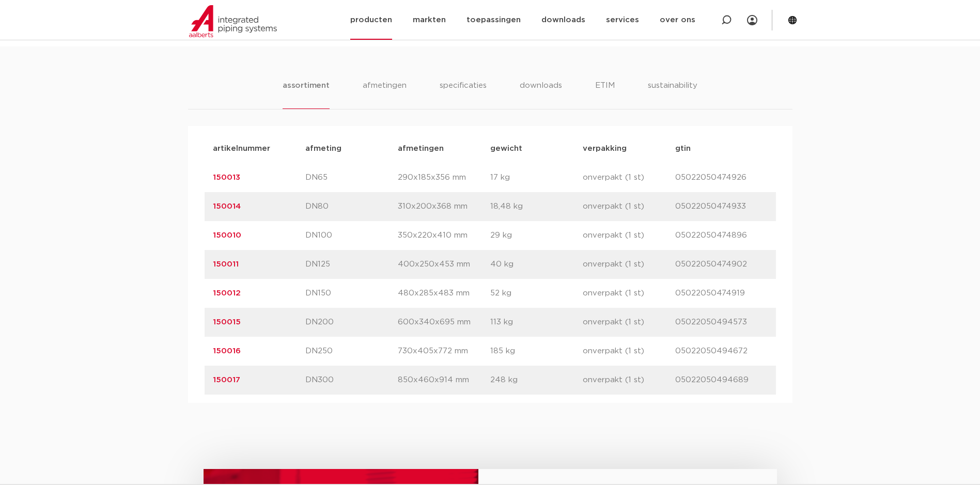 The width and height of the screenshot is (980, 485). I want to click on p: 113 kg, so click(536, 322).